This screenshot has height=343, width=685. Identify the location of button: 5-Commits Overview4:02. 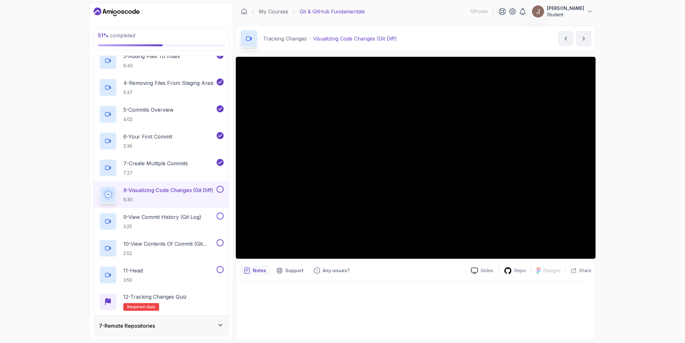
(161, 114).